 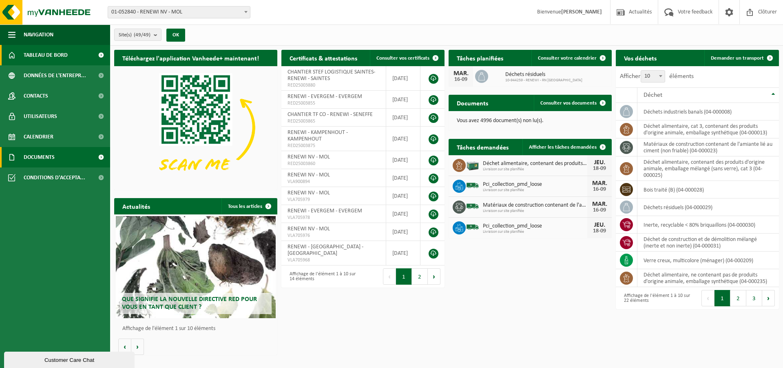 What do you see at coordinates (142, 35) in the screenshot?
I see `count: (49/49)` at bounding box center [142, 35].